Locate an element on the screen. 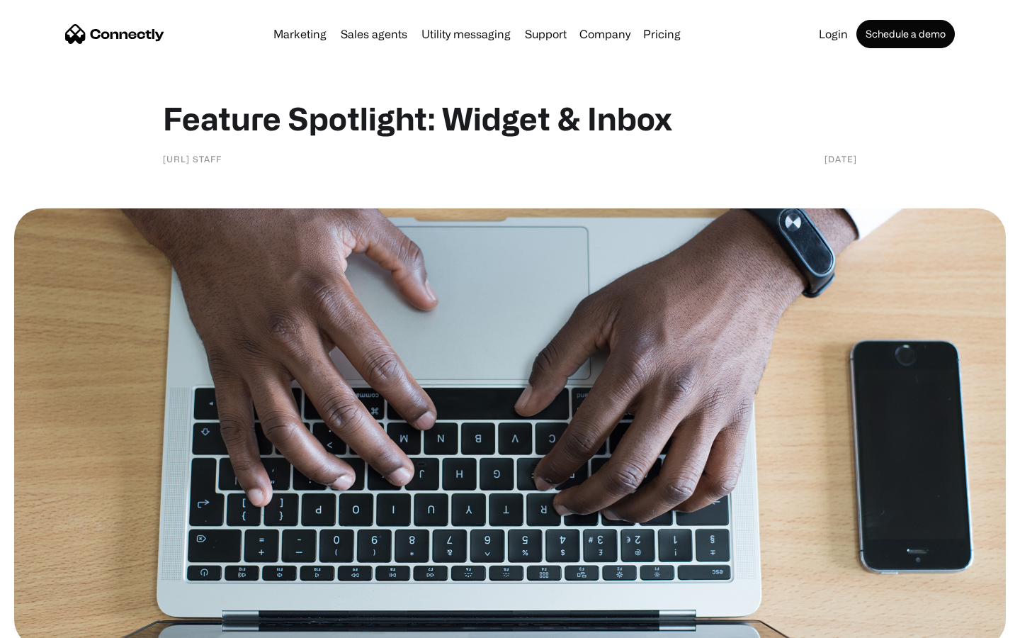 The image size is (1020, 638). h1: Feature Spotlight: Widget & Inbox is located at coordinates (510, 118).